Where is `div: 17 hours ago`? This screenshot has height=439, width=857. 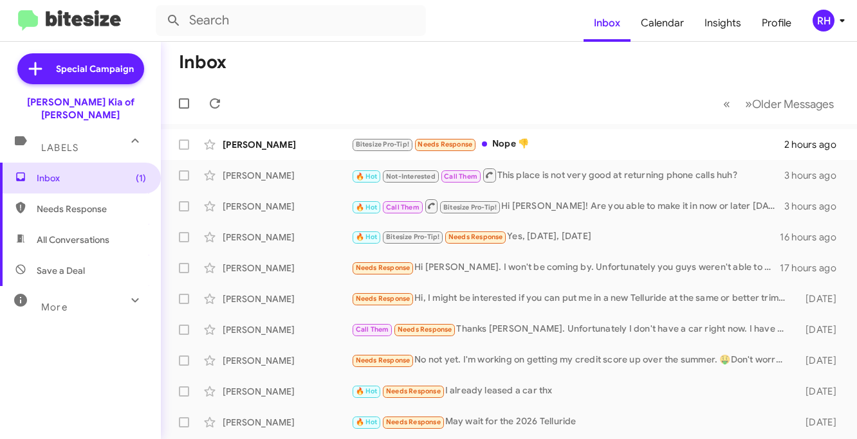 div: 17 hours ago is located at coordinates (813, 268).